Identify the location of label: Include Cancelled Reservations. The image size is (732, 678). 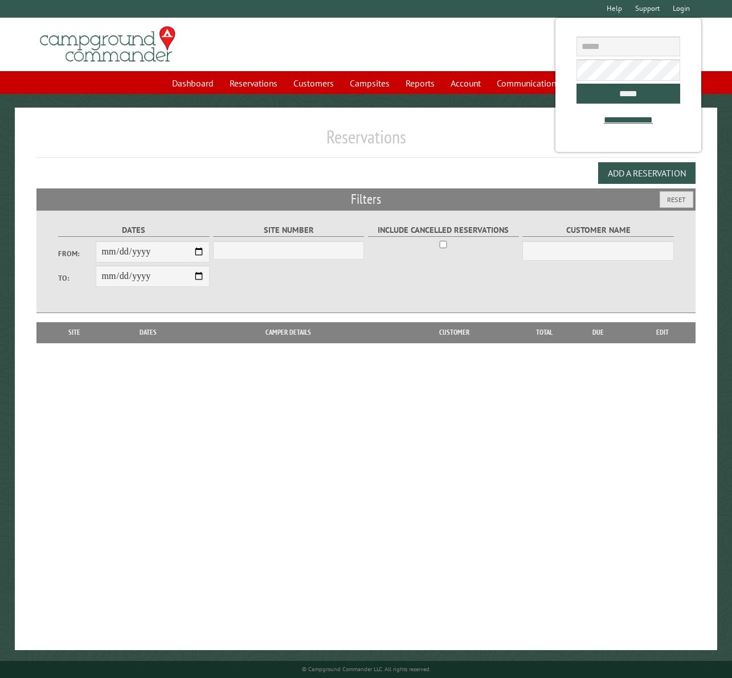
(443, 230).